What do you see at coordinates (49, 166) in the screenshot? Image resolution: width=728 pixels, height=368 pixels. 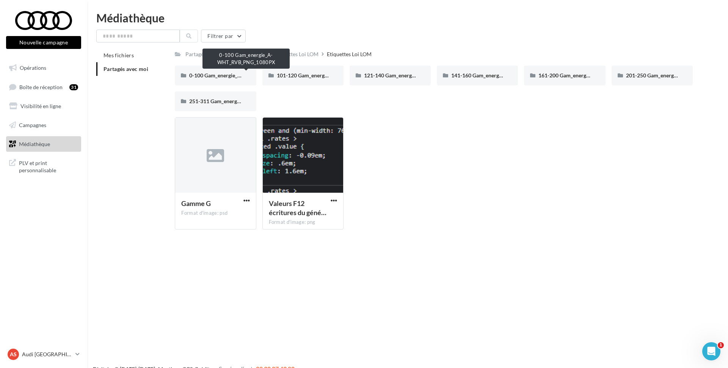 I see `span: PLV et print personnalisable` at bounding box center [49, 166].